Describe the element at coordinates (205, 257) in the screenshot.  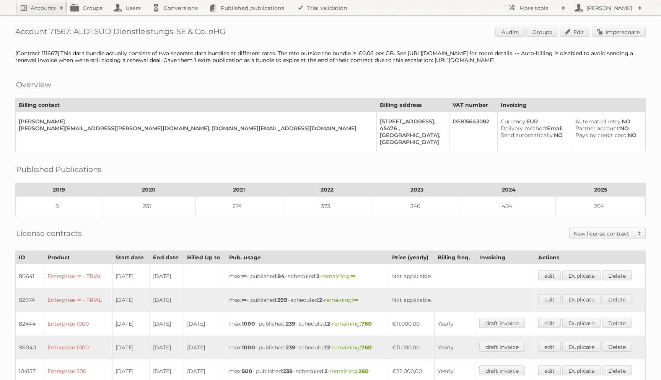
I see `th: Billed Up to` at that location.